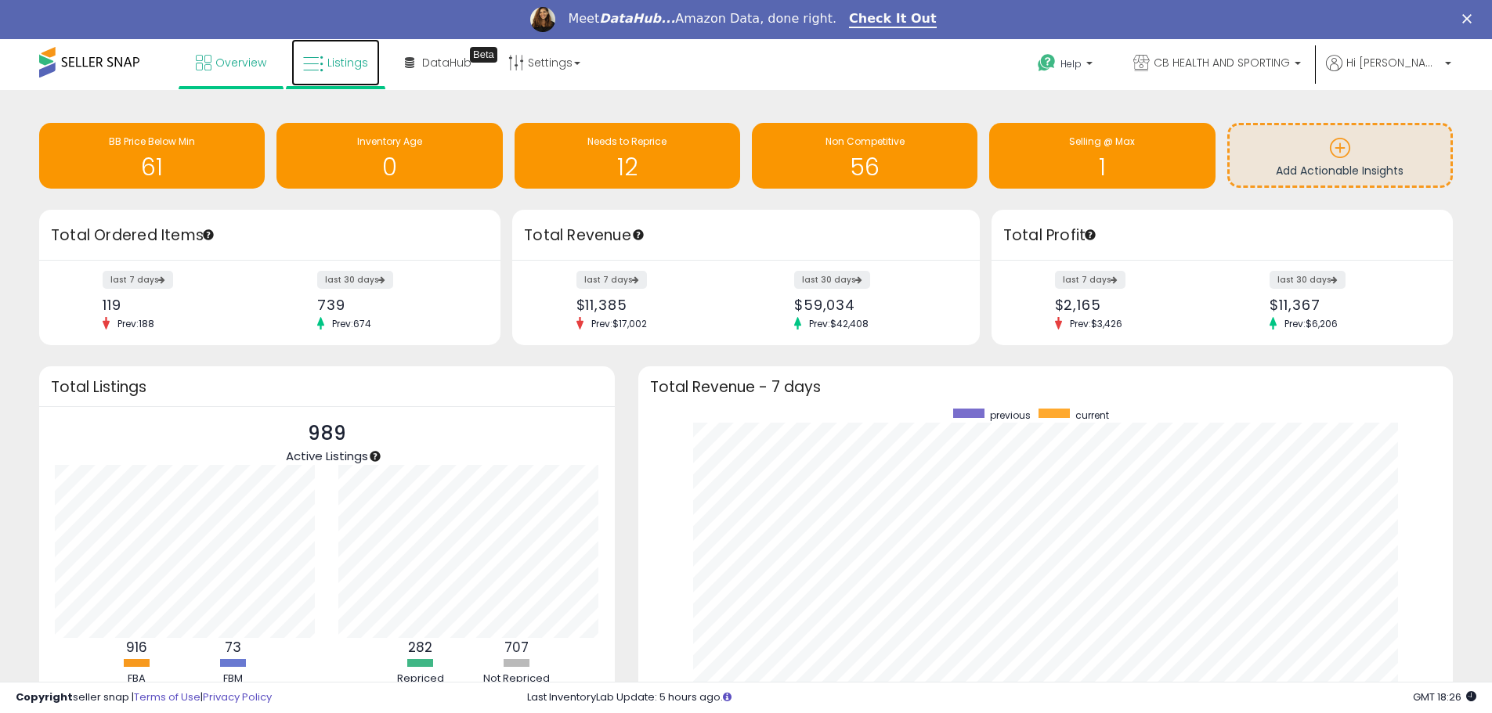 This screenshot has width=1492, height=713. Describe the element at coordinates (619, 323) in the screenshot. I see `span: Prev: $17,002` at that location.